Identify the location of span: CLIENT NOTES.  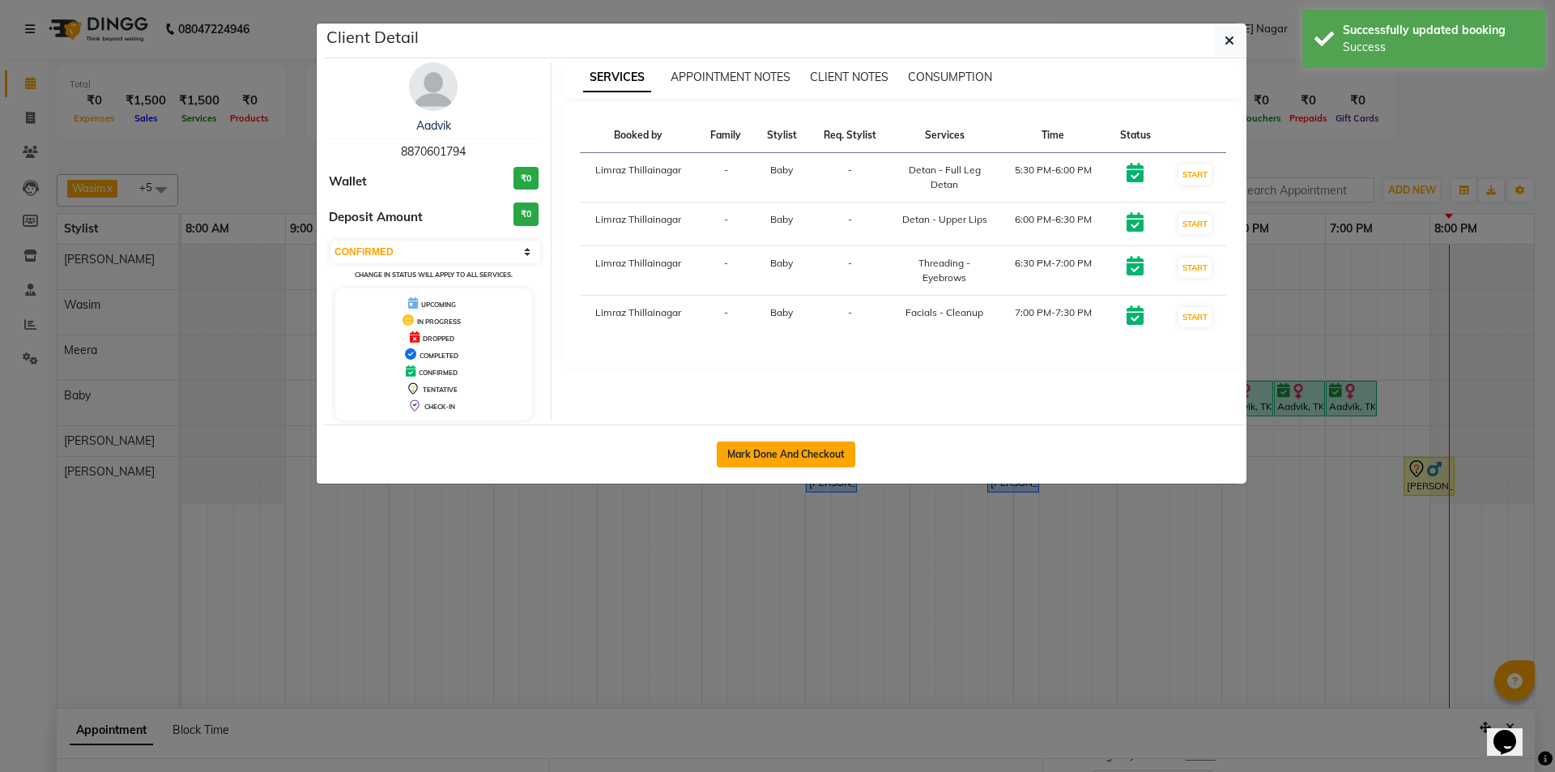
(849, 77).